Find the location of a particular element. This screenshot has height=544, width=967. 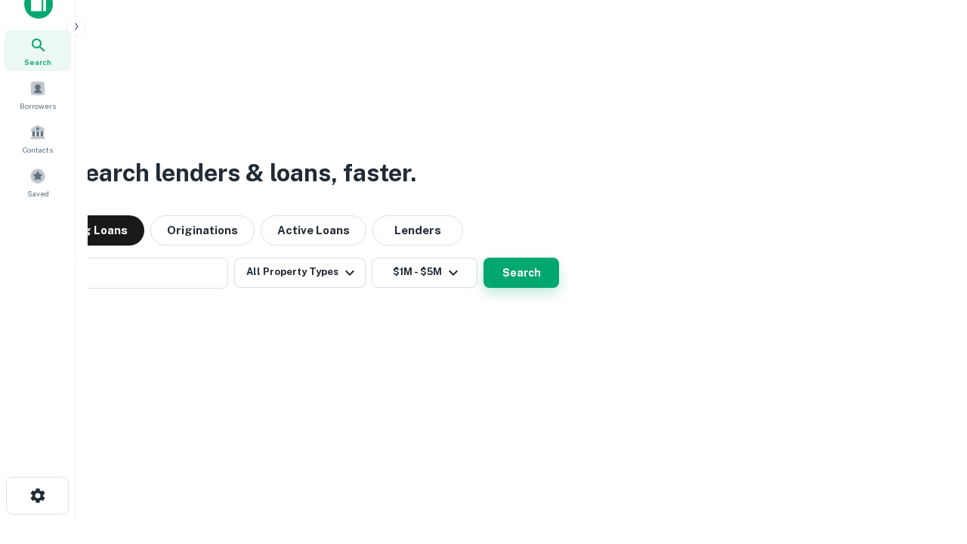

div: Saved is located at coordinates (38, 182).